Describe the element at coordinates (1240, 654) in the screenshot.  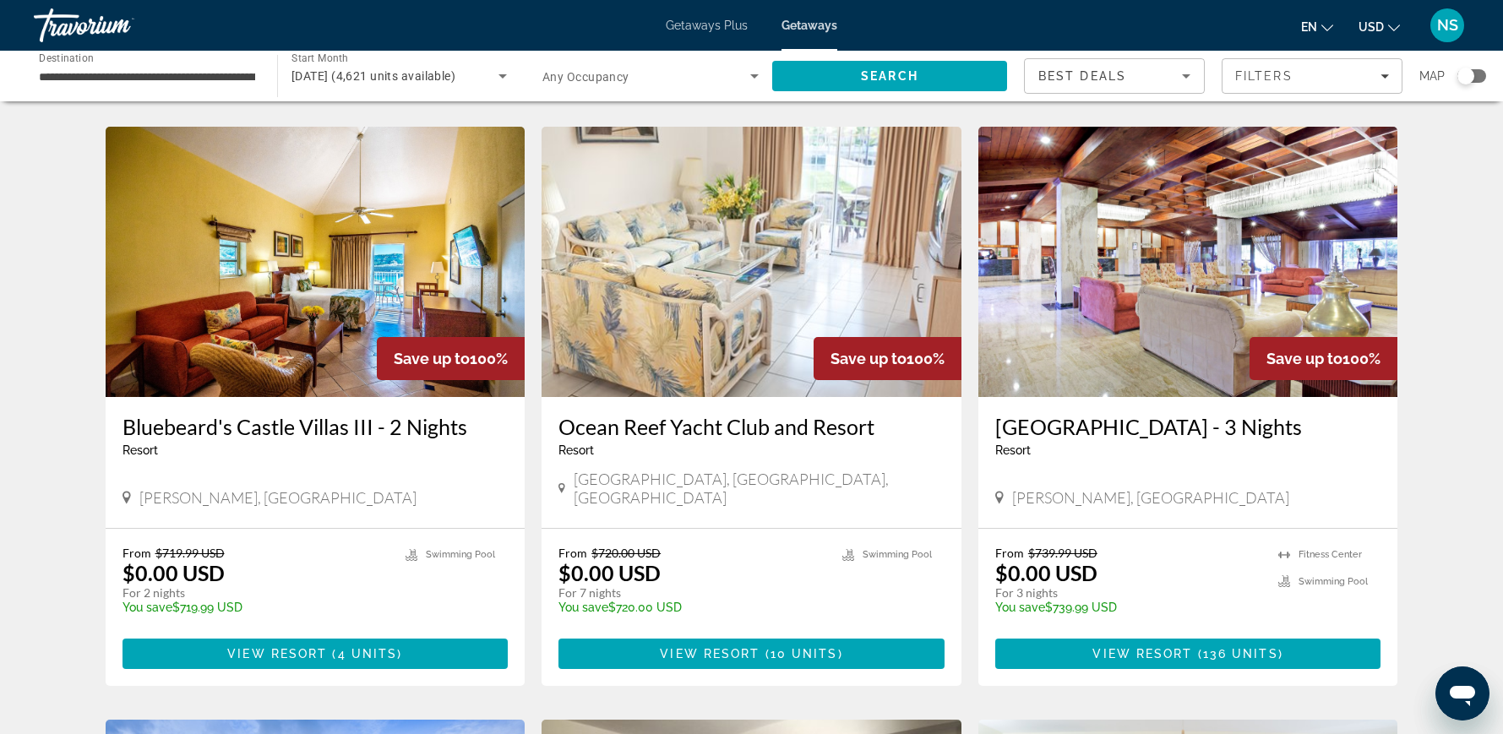
I see `span: 136 units` at that location.